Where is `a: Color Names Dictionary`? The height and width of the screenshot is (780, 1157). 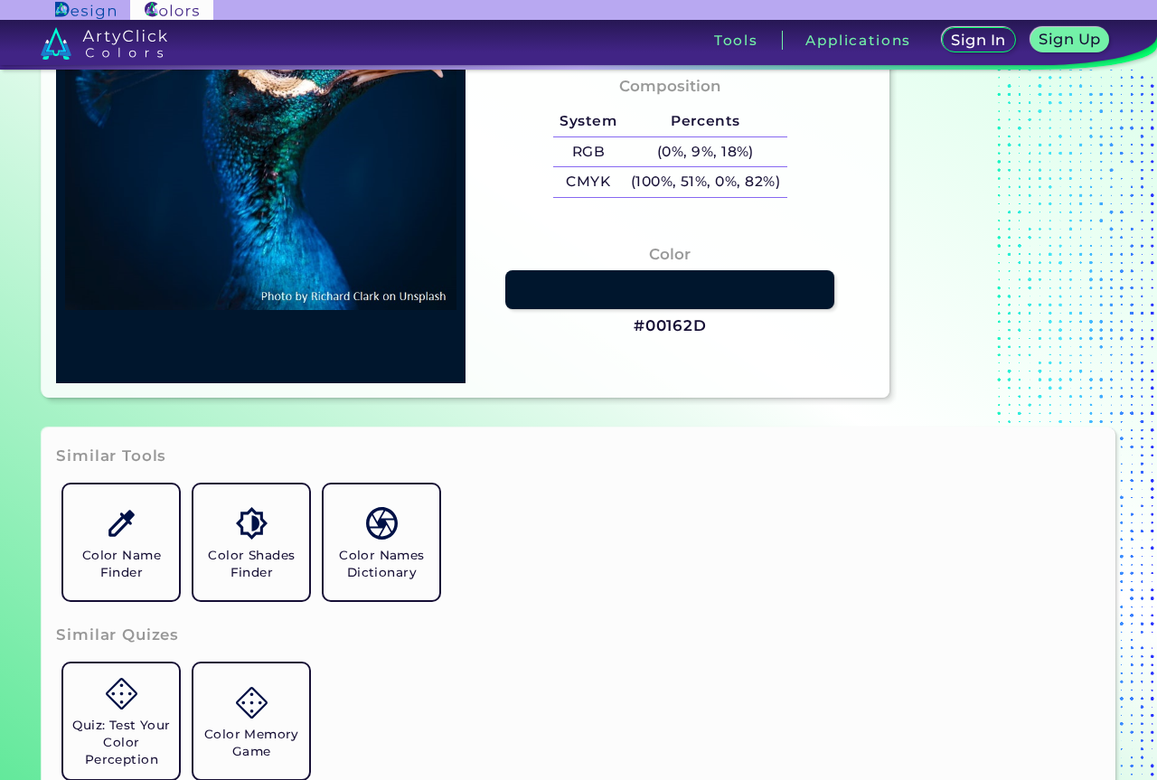
a: Color Names Dictionary is located at coordinates (381, 542).